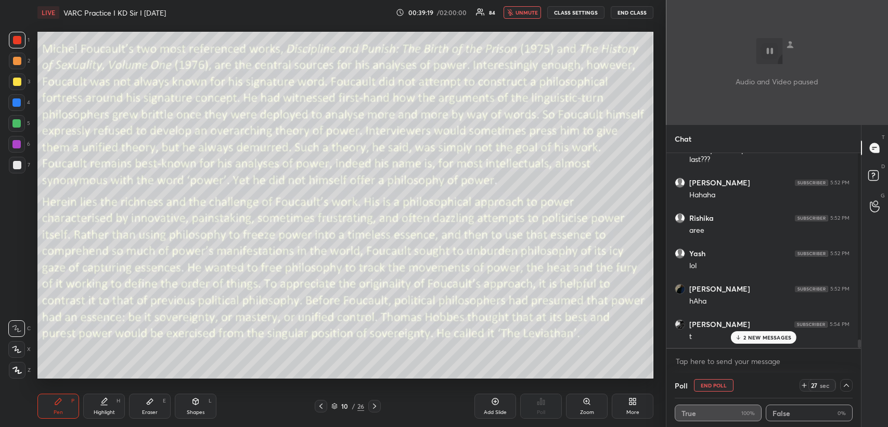 The image size is (888, 427). What do you see at coordinates (527, 12) in the screenshot?
I see `span: unmute` at bounding box center [527, 12].